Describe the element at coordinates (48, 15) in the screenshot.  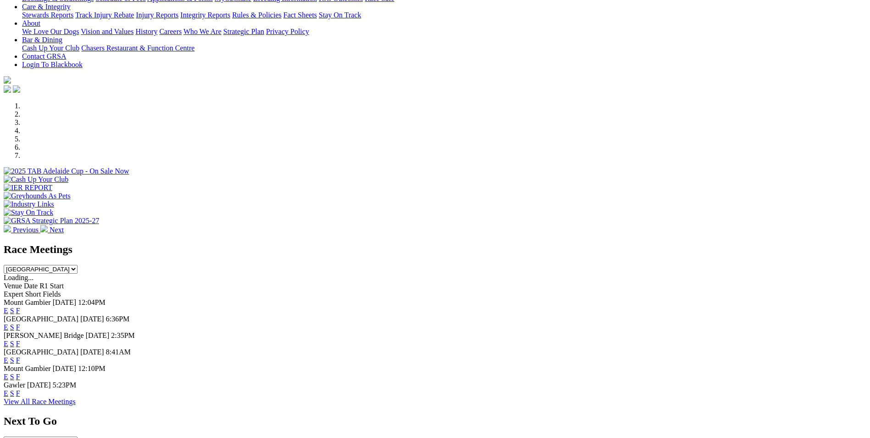
I see `a: Stewards Reports` at that location.